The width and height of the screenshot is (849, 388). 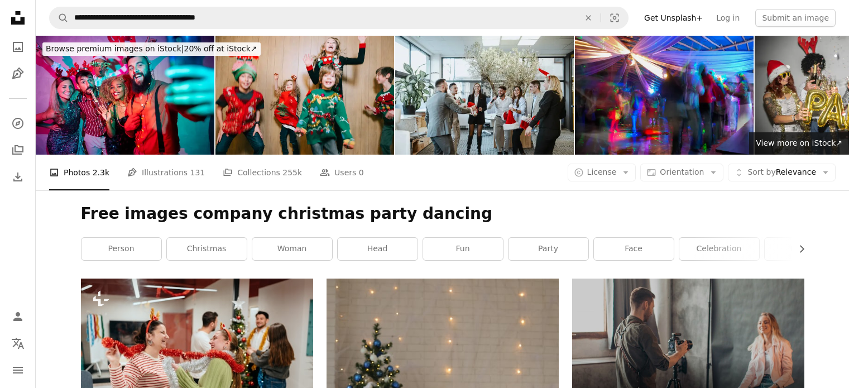 I want to click on a: Collections 255k, so click(x=262, y=173).